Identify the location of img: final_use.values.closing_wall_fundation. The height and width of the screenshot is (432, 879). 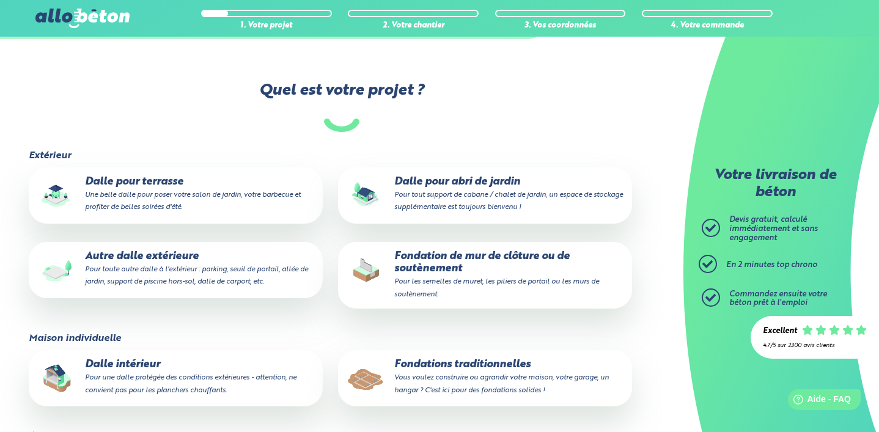
(366, 270).